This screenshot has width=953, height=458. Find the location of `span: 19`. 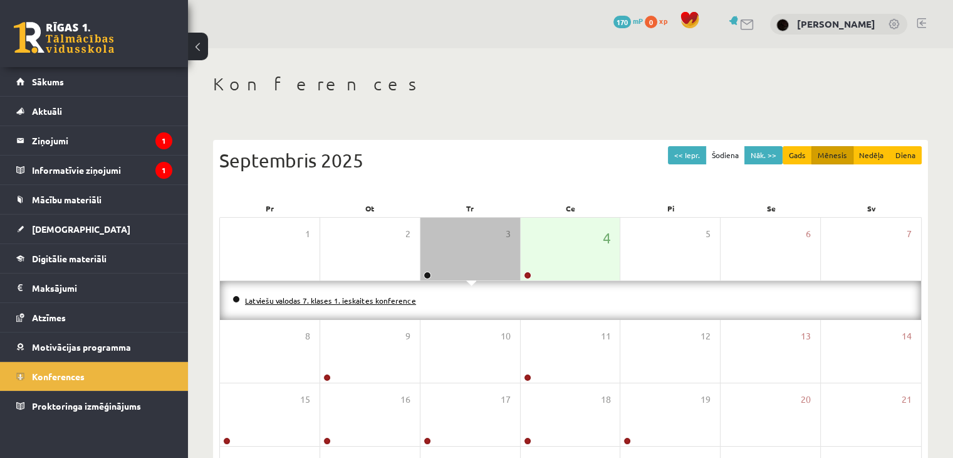

span: 19 is located at coordinates (706, 399).